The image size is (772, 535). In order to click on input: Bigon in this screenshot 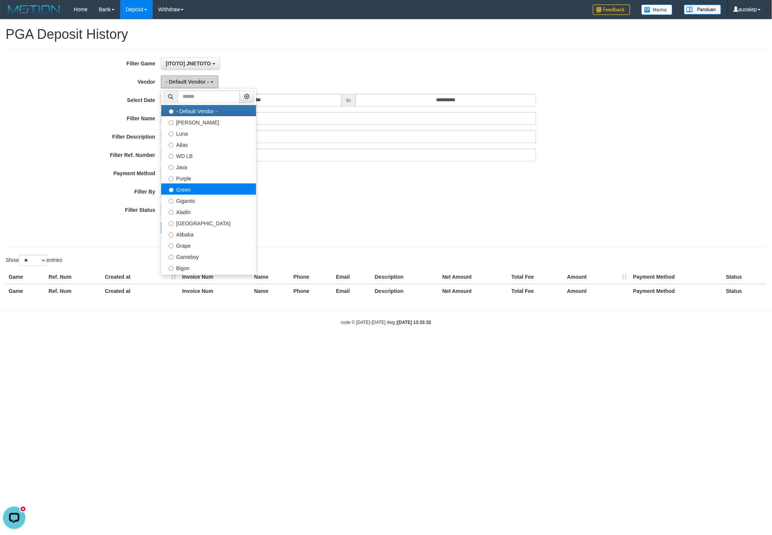, I will do `click(171, 268)`.